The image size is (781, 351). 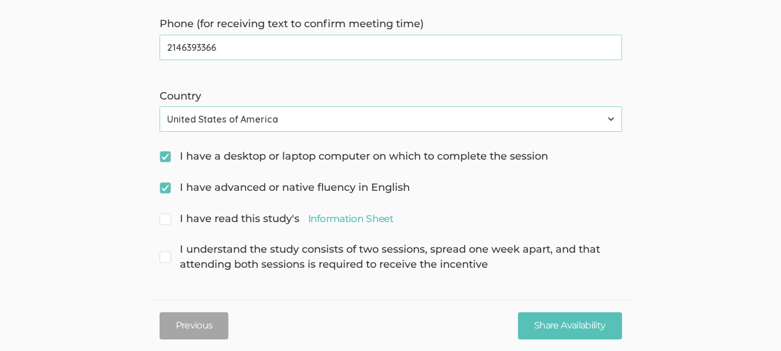 What do you see at coordinates (391, 257) in the screenshot?
I see `span: I understand the study consists of two sessions, spread one week apart, and that attending both s...` at bounding box center [391, 257].